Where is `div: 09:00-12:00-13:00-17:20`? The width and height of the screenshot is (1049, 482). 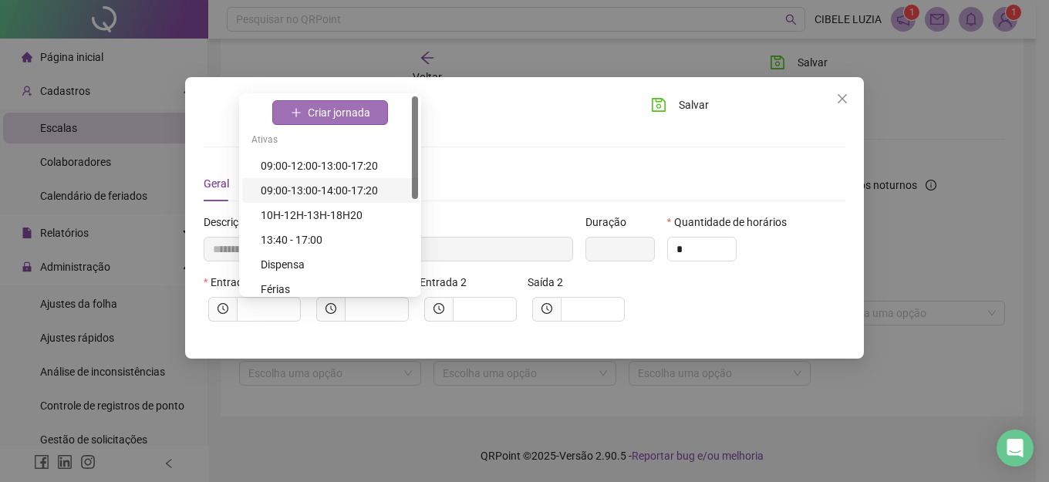
div: 09:00-12:00-13:00-17:20 is located at coordinates (335, 166).